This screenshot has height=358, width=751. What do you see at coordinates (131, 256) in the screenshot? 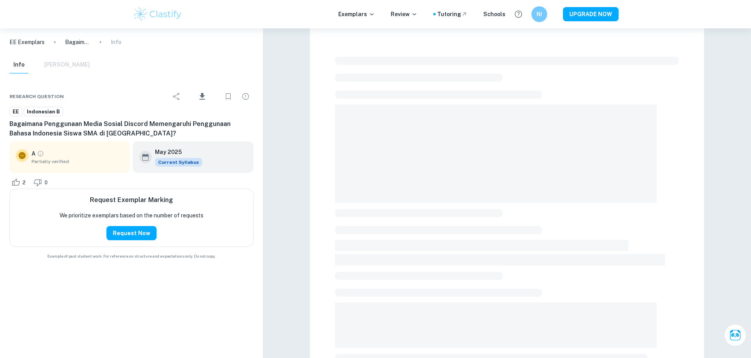
I see `span: Example of past student work. For reference on structure and expectations only. Do not copy.` at bounding box center [131, 256].